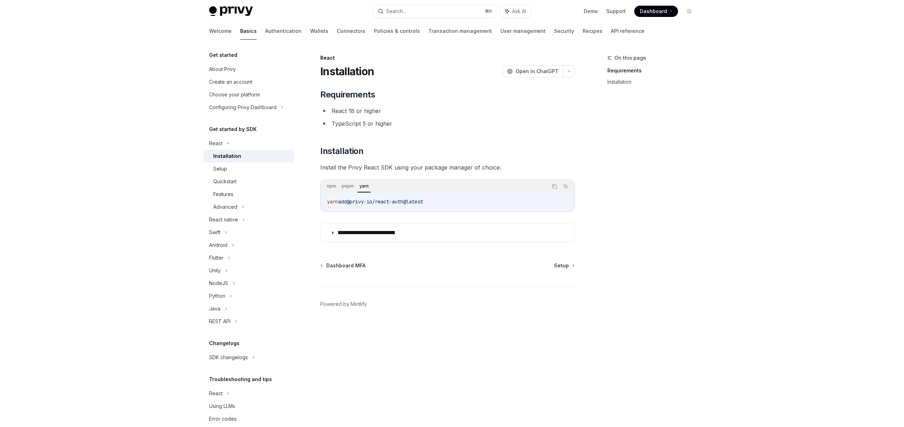  I want to click on button: Open in ChatGPT, so click(533, 71).